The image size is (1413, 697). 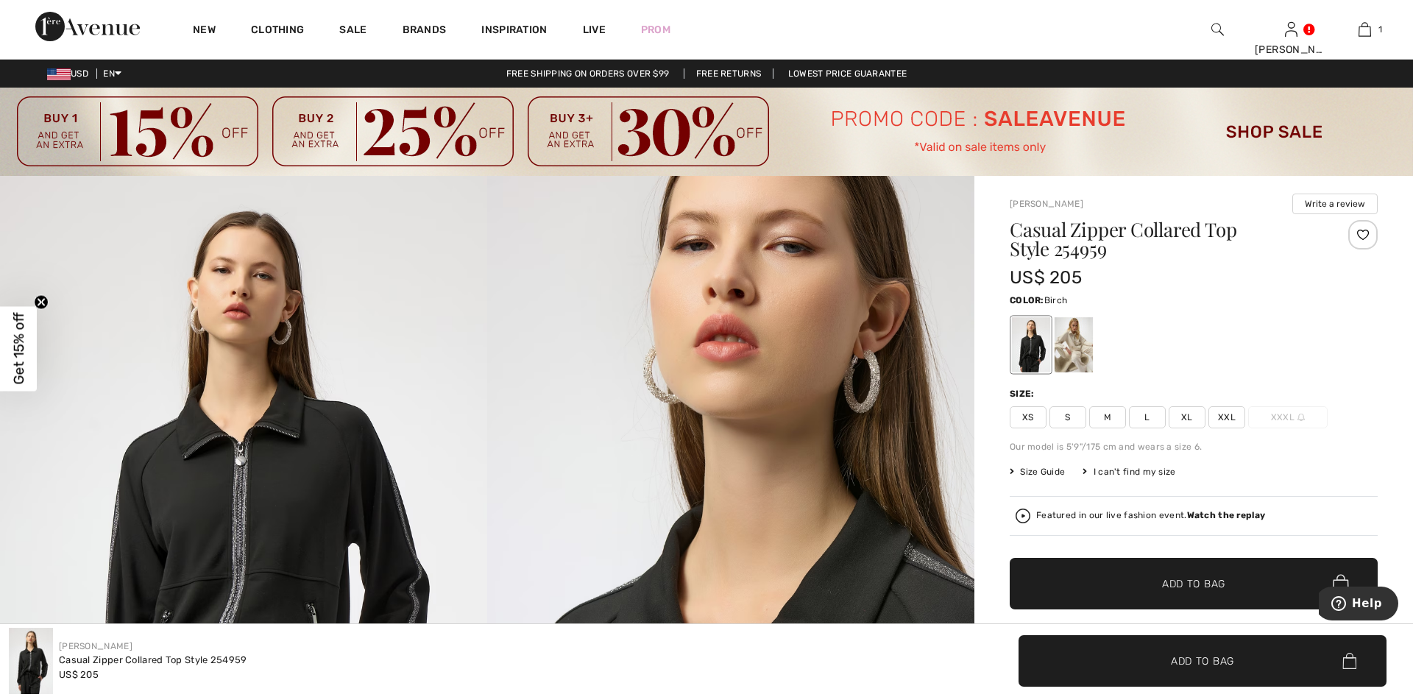 I want to click on img: 1ère Avenue, so click(x=88, y=26).